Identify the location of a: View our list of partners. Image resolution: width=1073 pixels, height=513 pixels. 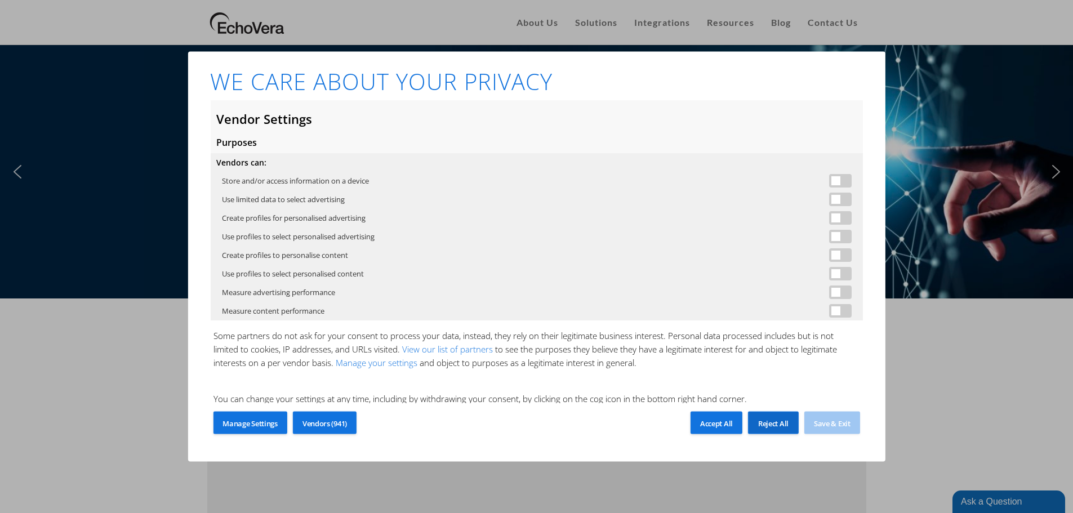
(447, 349).